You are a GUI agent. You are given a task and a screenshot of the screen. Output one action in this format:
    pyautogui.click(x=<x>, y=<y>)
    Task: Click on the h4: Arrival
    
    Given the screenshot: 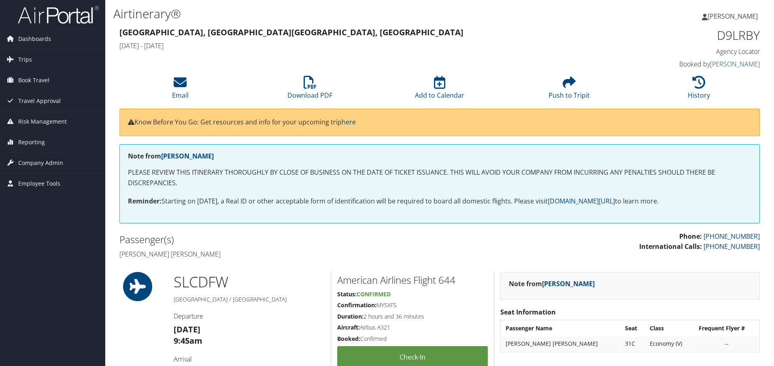 What is the action you would take?
    pyautogui.click(x=249, y=359)
    